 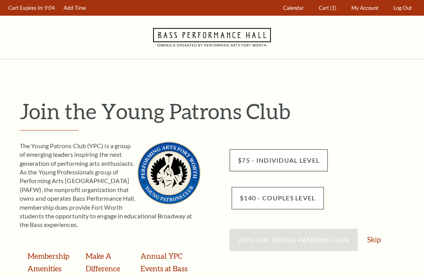 What do you see at coordinates (294, 240) in the screenshot?
I see `button: Join the Young Patrons Club` at bounding box center [294, 240].